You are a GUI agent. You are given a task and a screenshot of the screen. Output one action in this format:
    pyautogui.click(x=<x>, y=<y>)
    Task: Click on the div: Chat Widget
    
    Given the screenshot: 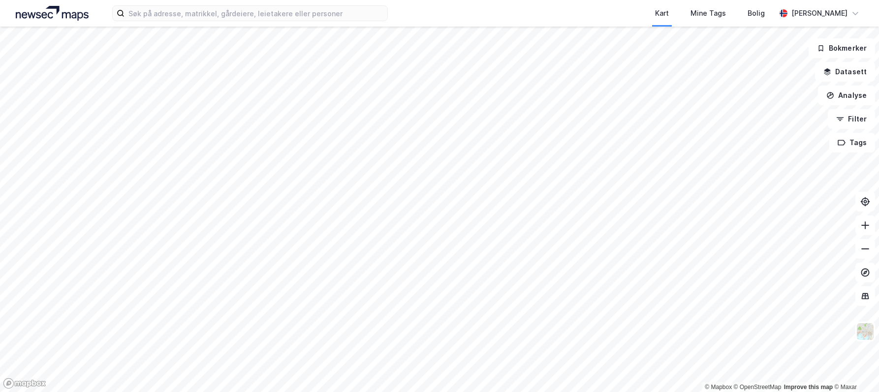 What is the action you would take?
    pyautogui.click(x=855, y=369)
    